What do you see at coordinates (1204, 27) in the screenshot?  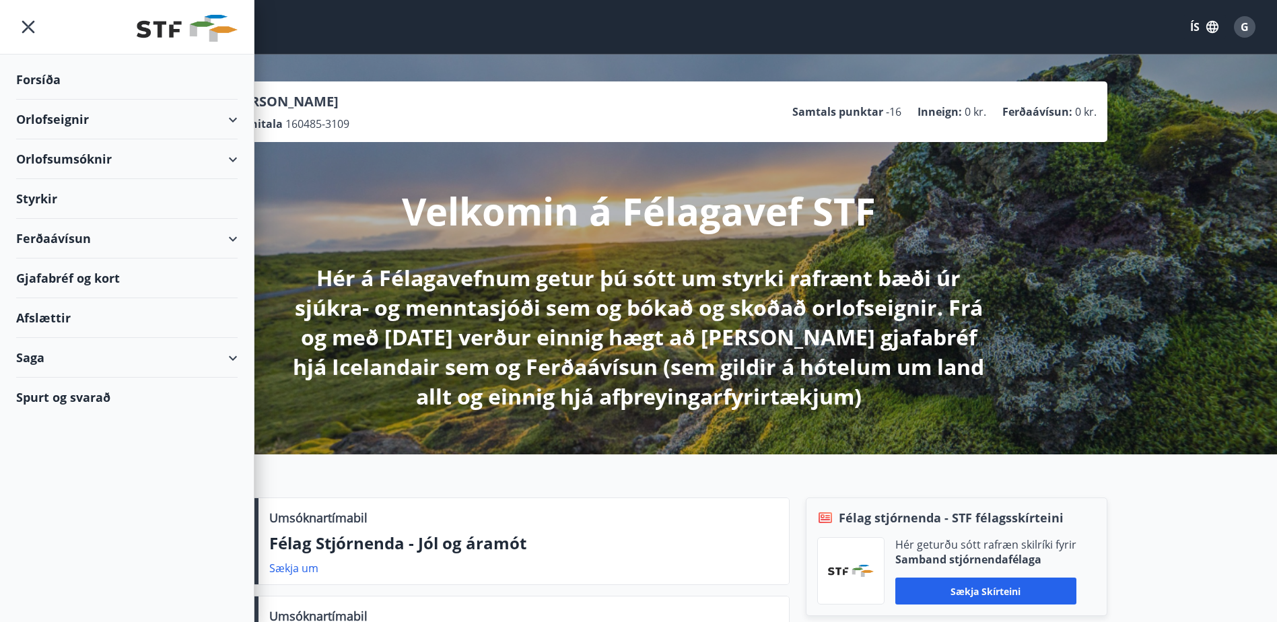 I see `button: ÍS` at bounding box center [1204, 27].